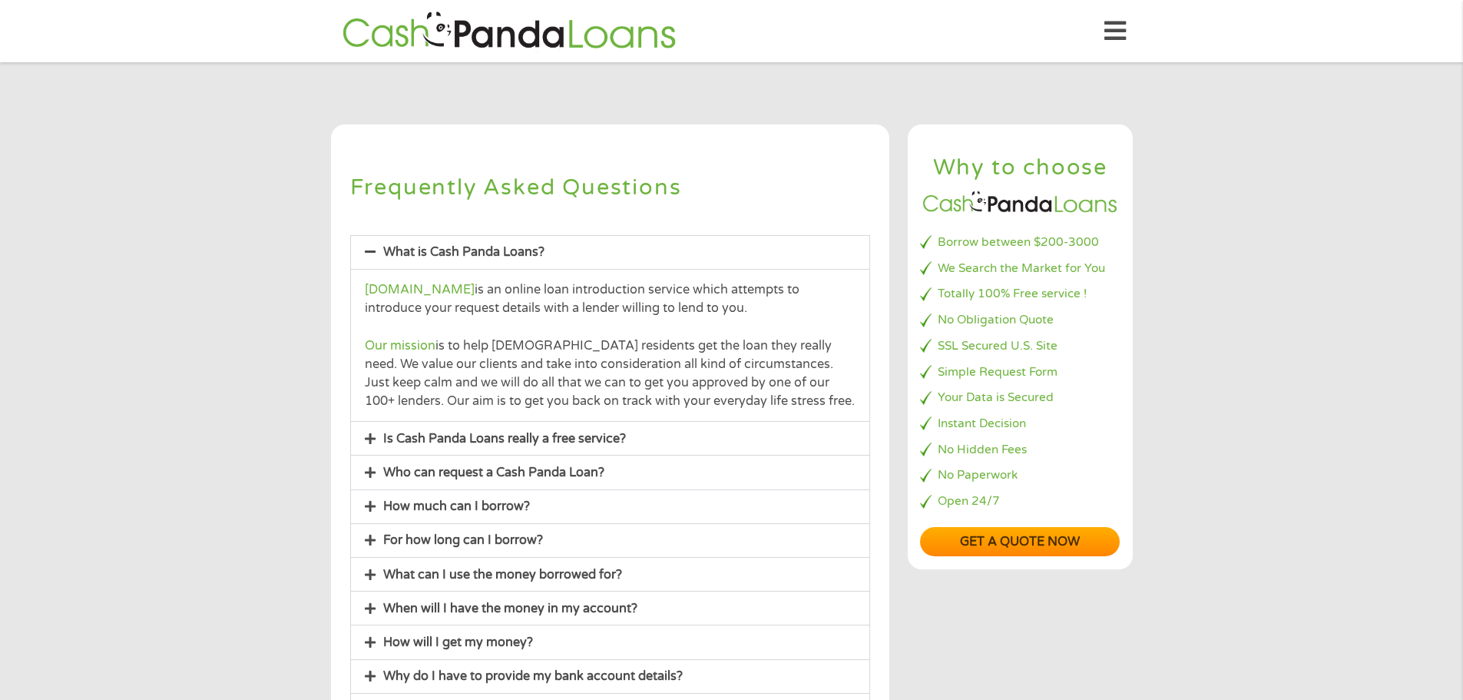 The width and height of the screenshot is (1463, 700). I want to click on h2: Frequently Asked Questions, so click(610, 187).